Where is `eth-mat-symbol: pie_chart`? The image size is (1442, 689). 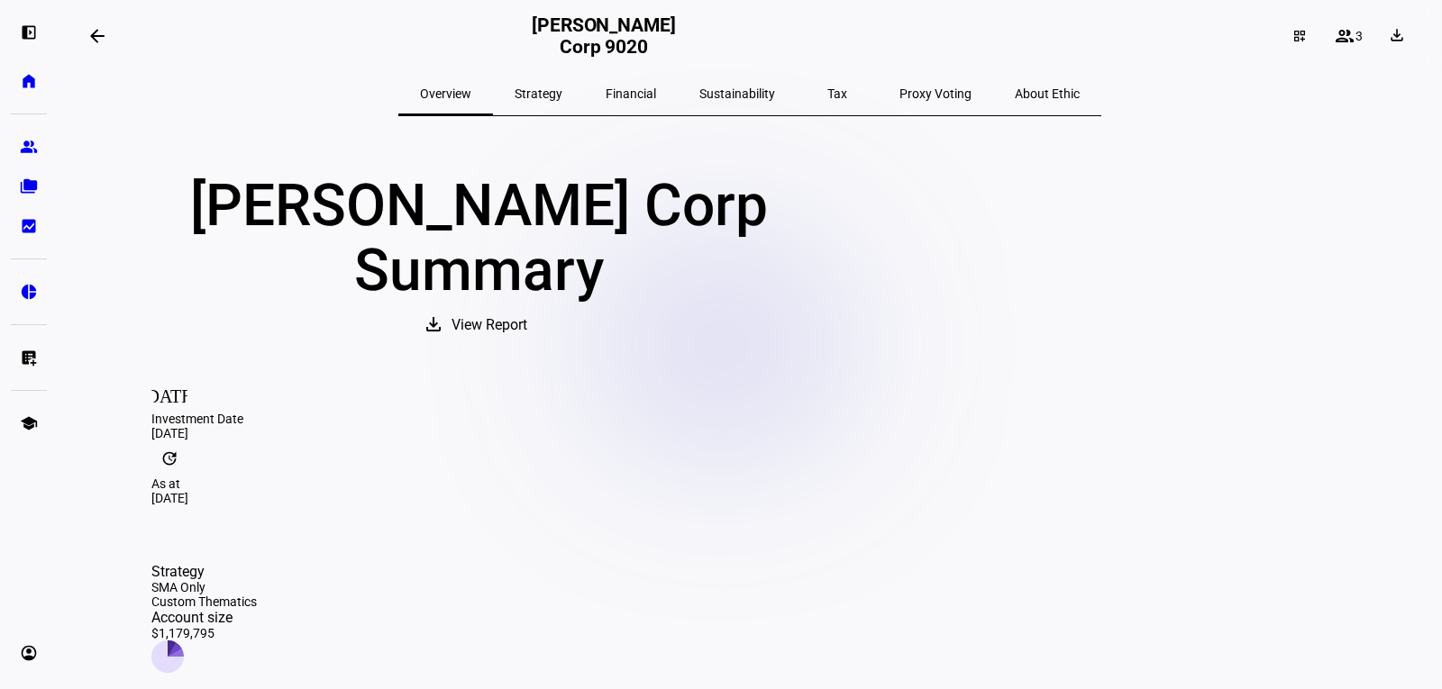 eth-mat-symbol: pie_chart is located at coordinates (29, 292).